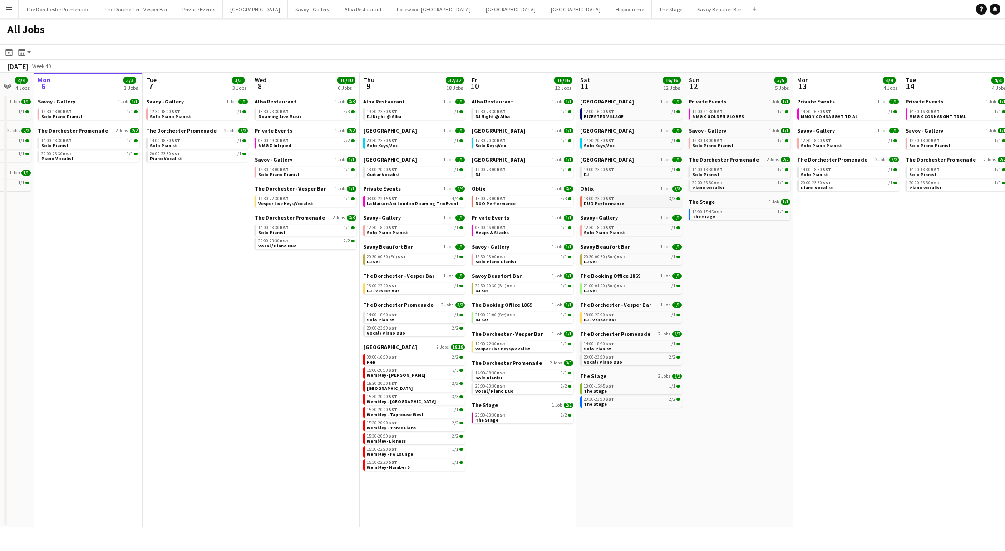 Image resolution: width=1005 pixels, height=551 pixels. I want to click on a: Private Events1 Job1/1, so click(848, 101).